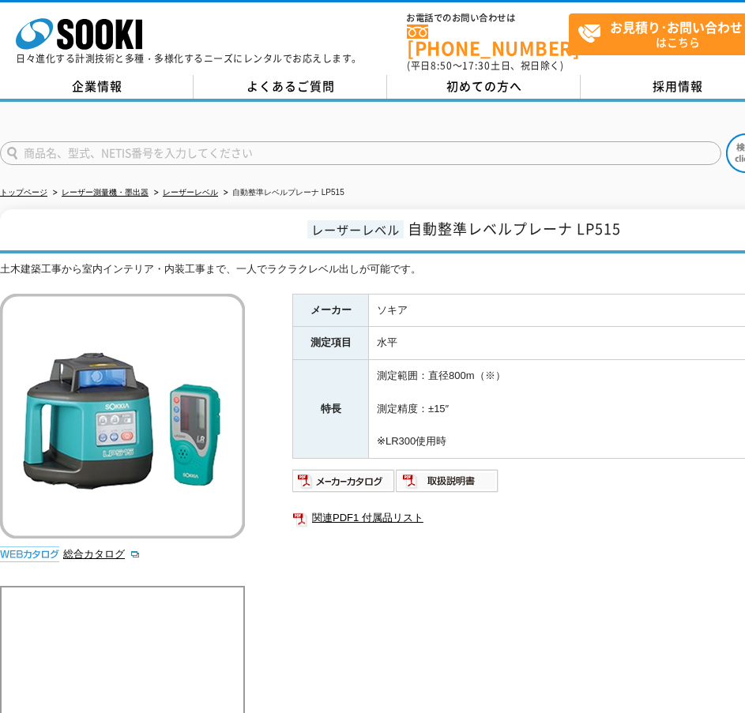 Image resolution: width=745 pixels, height=713 pixels. I want to click on span: レーザーレベル, so click(355, 229).